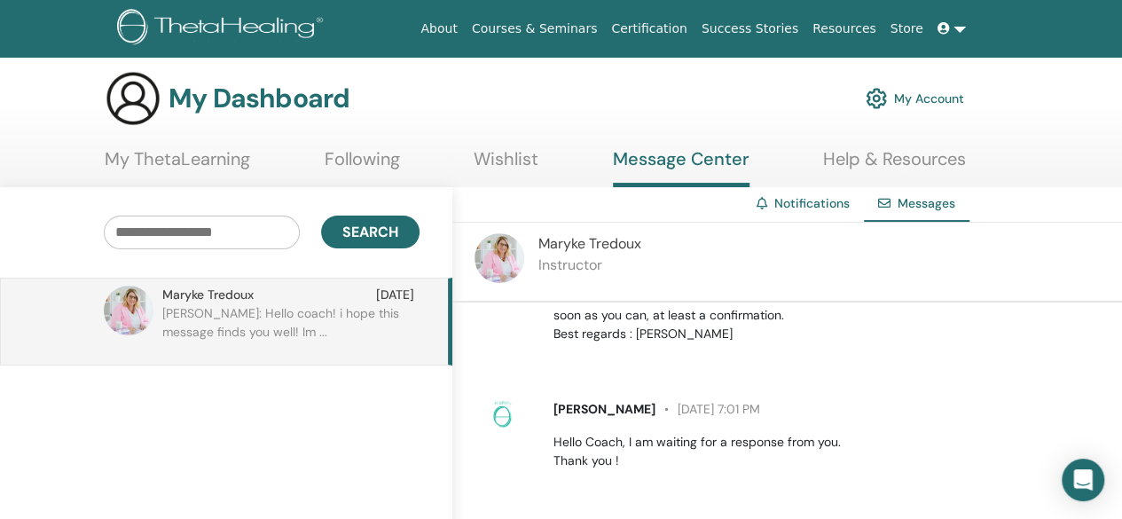  Describe the element at coordinates (894, 165) in the screenshot. I see `a: Help & Resources` at that location.